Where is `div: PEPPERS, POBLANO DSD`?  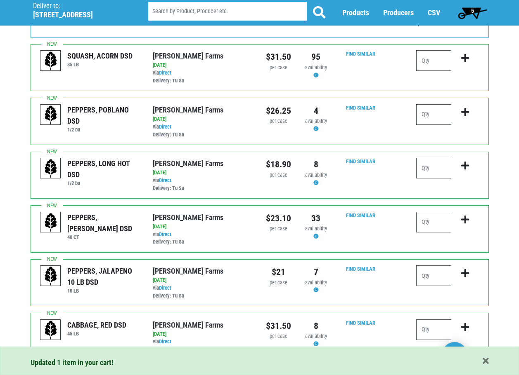
div: PEPPERS, POBLANO DSD is located at coordinates (104, 116).